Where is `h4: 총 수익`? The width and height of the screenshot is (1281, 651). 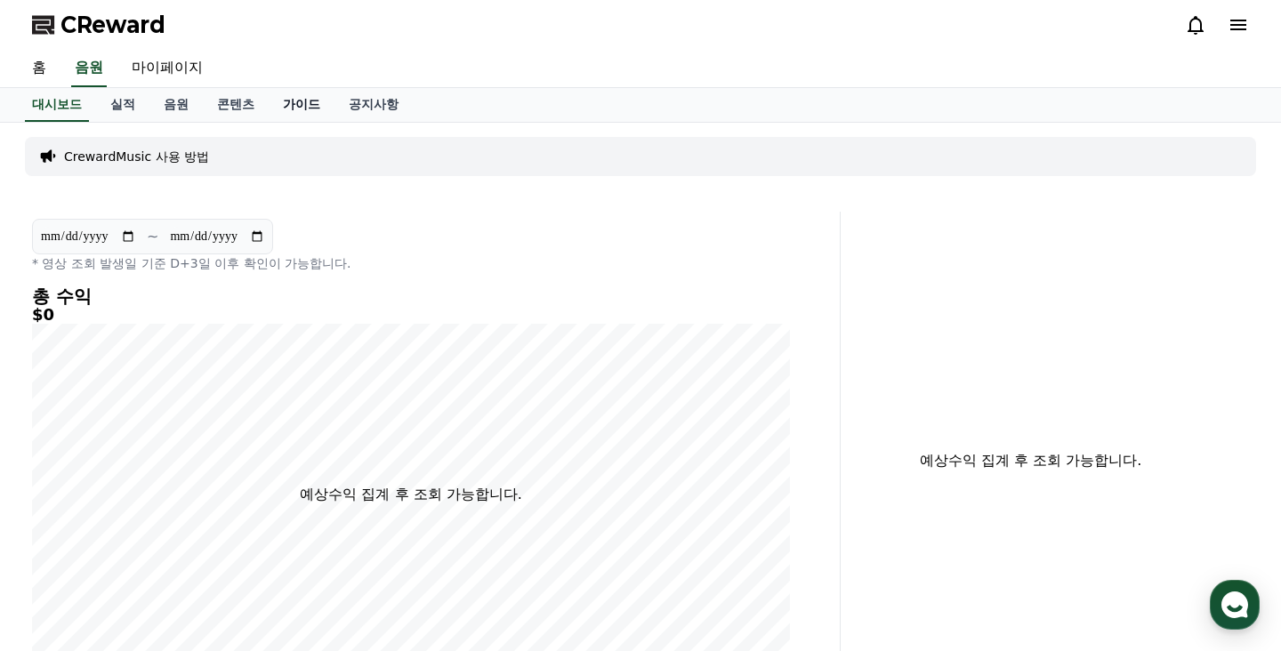 h4: 총 수익 is located at coordinates (411, 296).